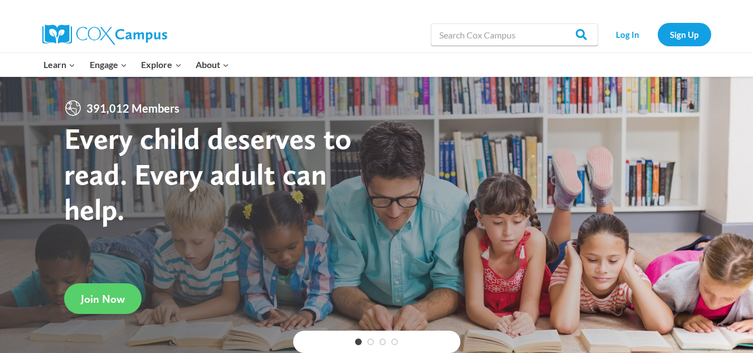  Describe the element at coordinates (383, 342) in the screenshot. I see `a: 3` at that location.